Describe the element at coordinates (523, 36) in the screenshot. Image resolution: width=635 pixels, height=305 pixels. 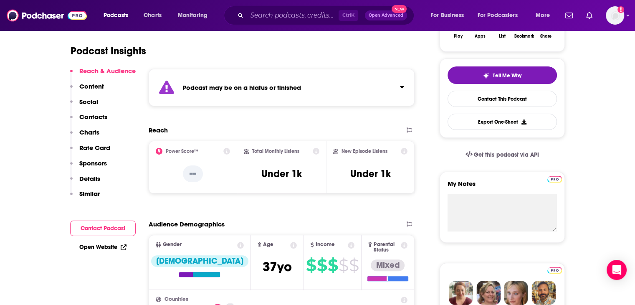
I see `div: Bookmark` at that location.